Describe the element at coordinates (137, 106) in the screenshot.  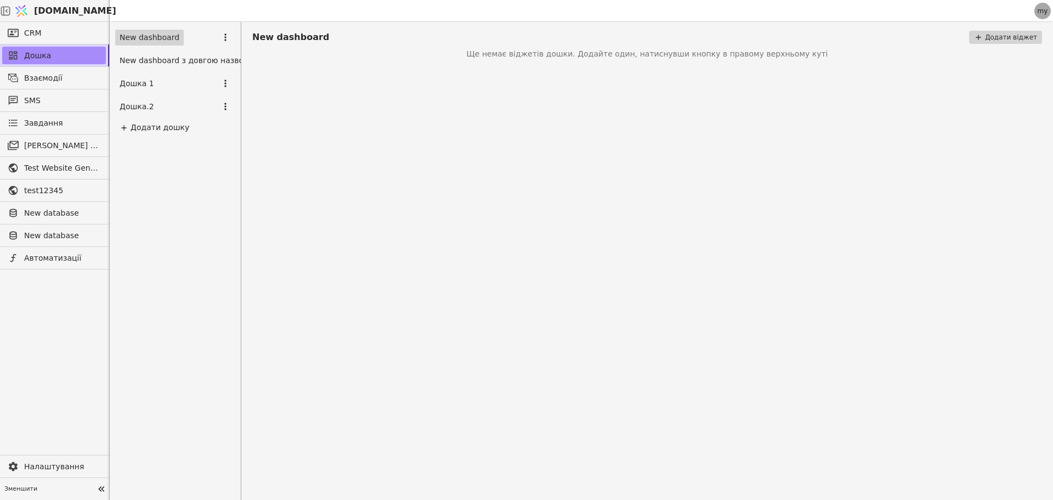
I see `a: Дошка.2` at that location.